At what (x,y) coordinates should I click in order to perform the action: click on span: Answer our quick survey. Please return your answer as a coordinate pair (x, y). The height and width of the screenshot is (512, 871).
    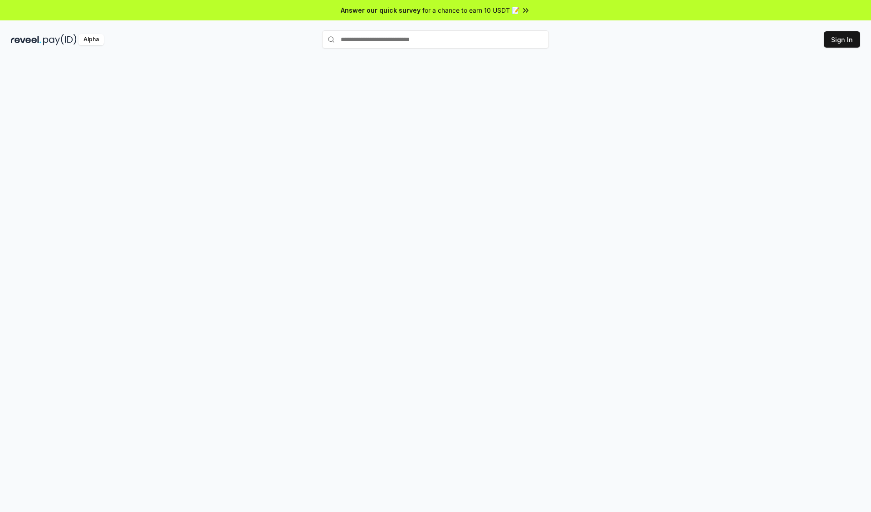
    Looking at the image, I should click on (381, 10).